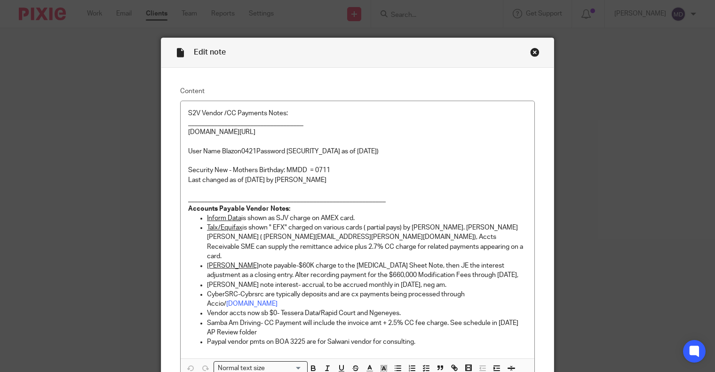 The width and height of the screenshot is (715, 372). I want to click on u: Inform Data, so click(224, 218).